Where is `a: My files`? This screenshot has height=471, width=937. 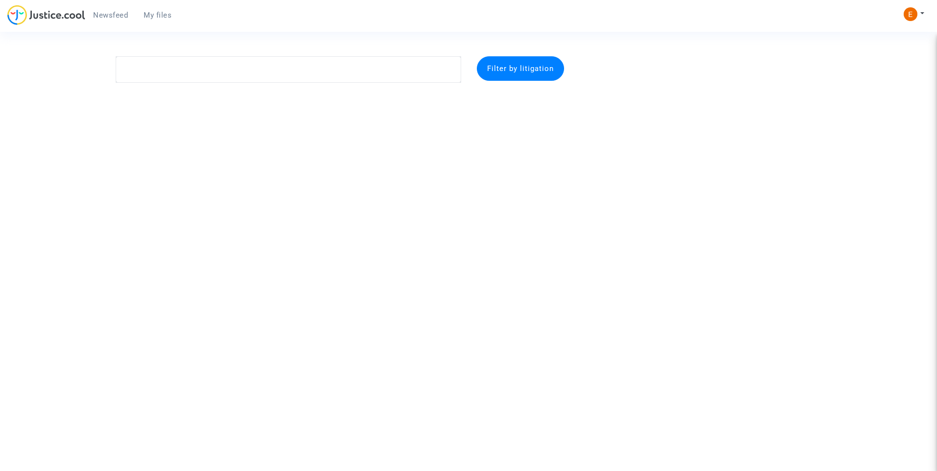
a: My files is located at coordinates (157, 15).